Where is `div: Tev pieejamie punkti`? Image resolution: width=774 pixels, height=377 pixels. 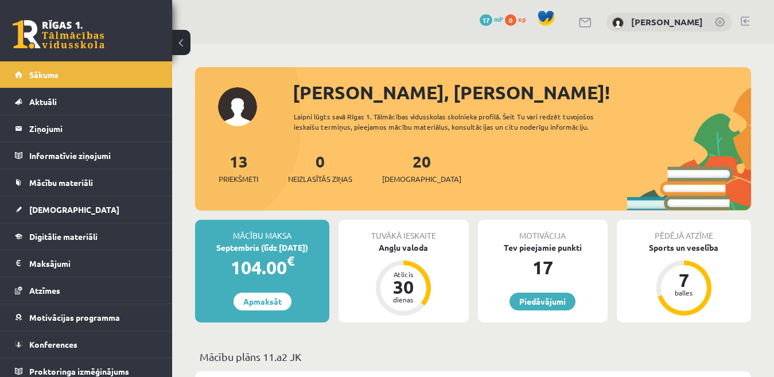
div: Tev pieejamie punkti is located at coordinates (543, 247).